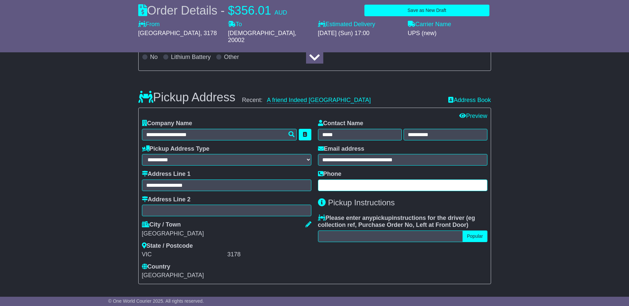 This screenshot has width=629, height=306. I want to click on span: pickup, so click(382, 218).